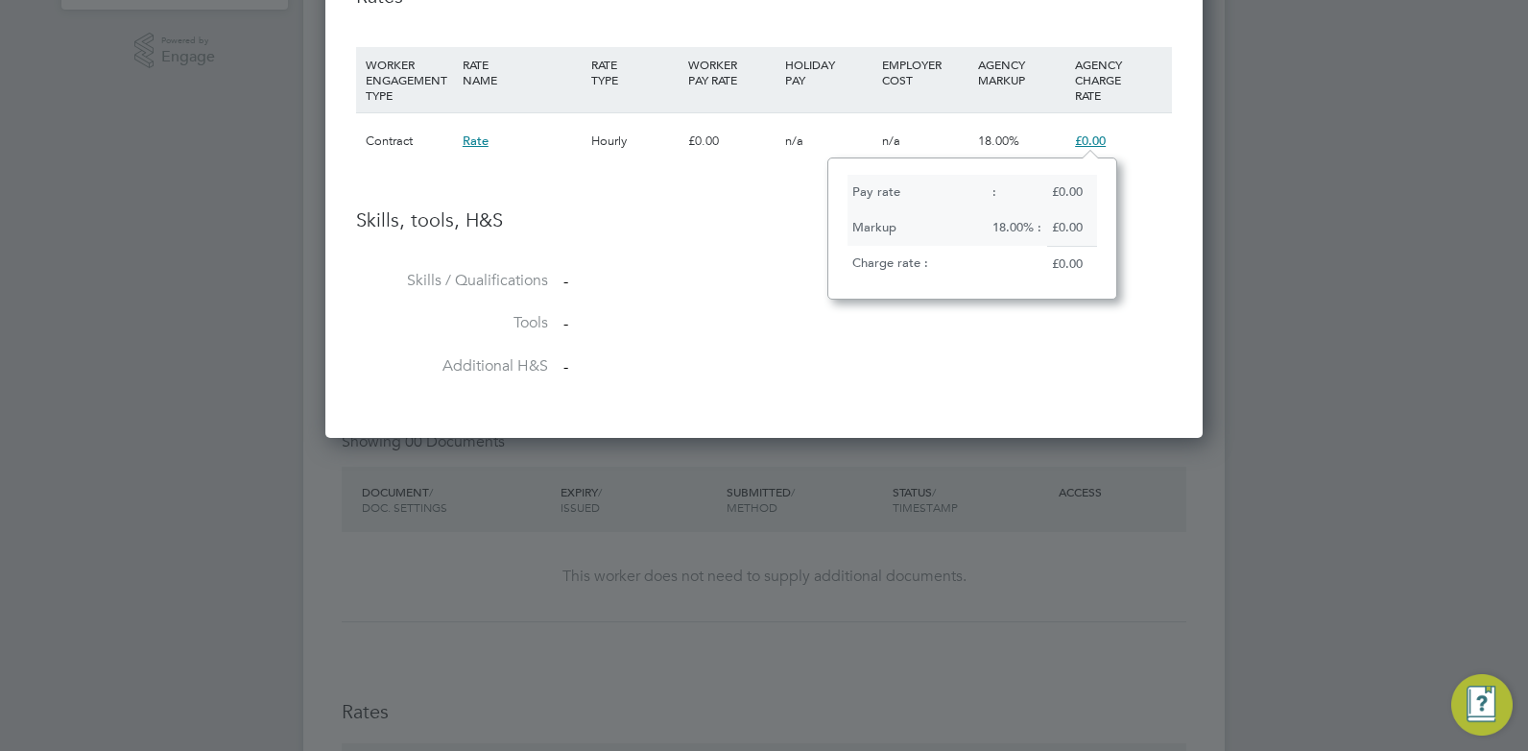  Describe the element at coordinates (947, 263) in the screenshot. I see `div: Charge rate :` at that location.